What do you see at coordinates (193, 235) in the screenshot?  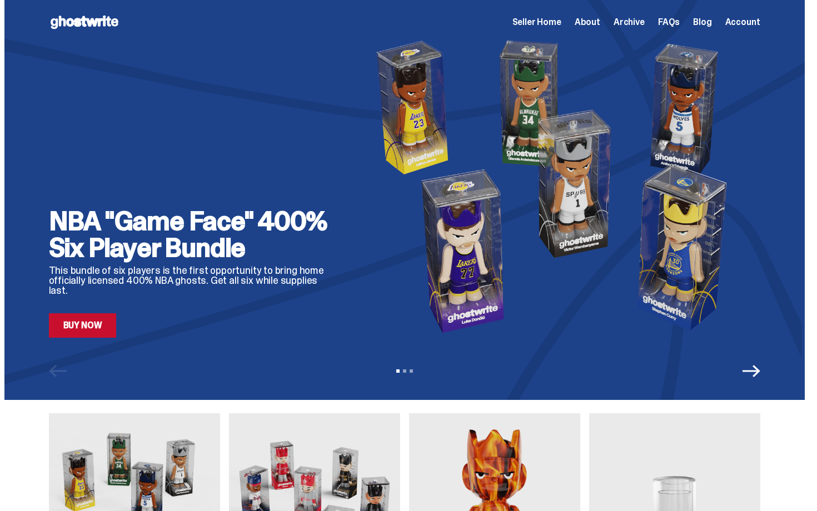 I see `h2: NBA "Game Face" 400% Six Player Bundle` at bounding box center [193, 235].